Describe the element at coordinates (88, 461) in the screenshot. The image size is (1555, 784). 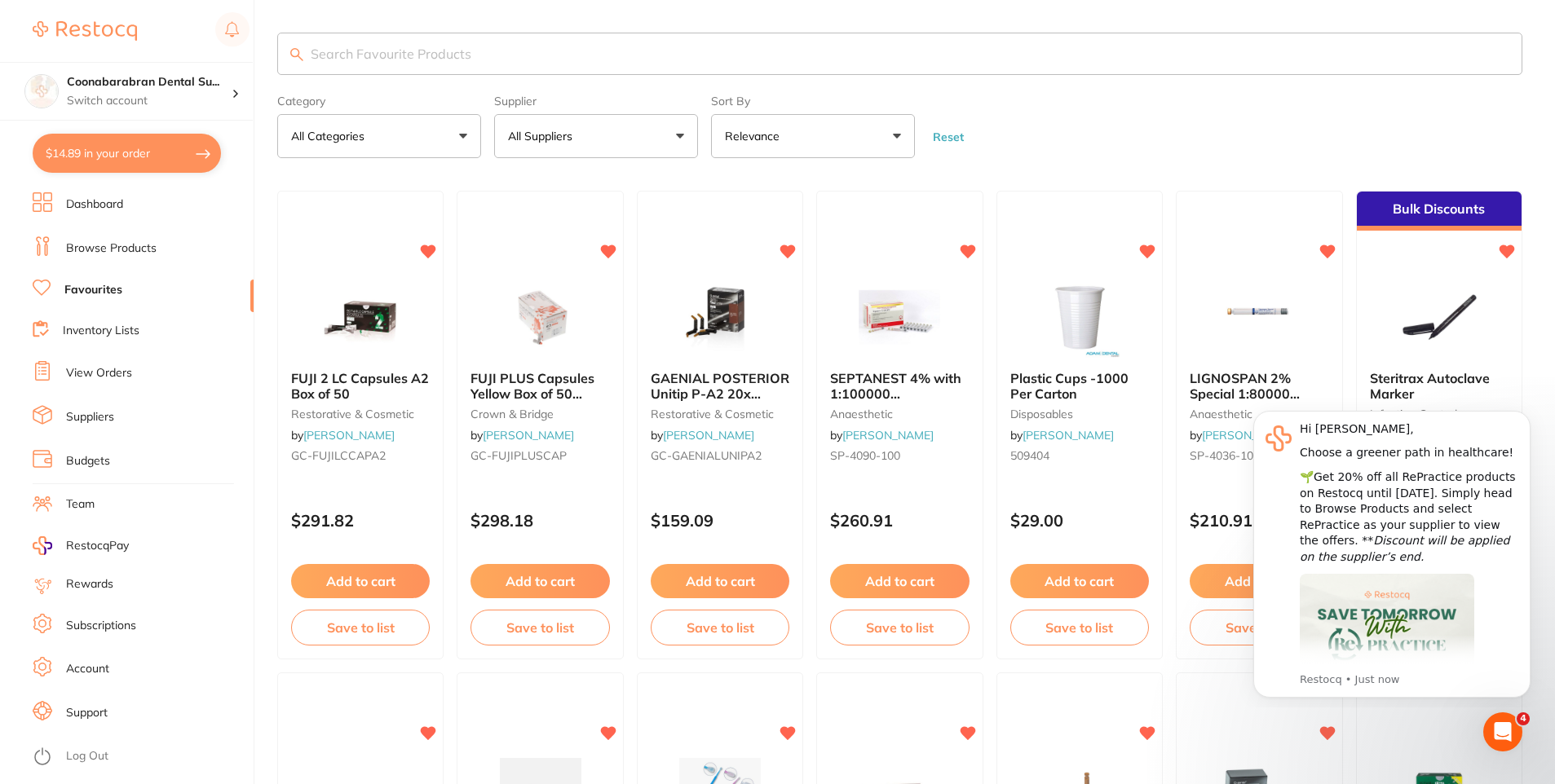
I see `a: Budgets` at that location.